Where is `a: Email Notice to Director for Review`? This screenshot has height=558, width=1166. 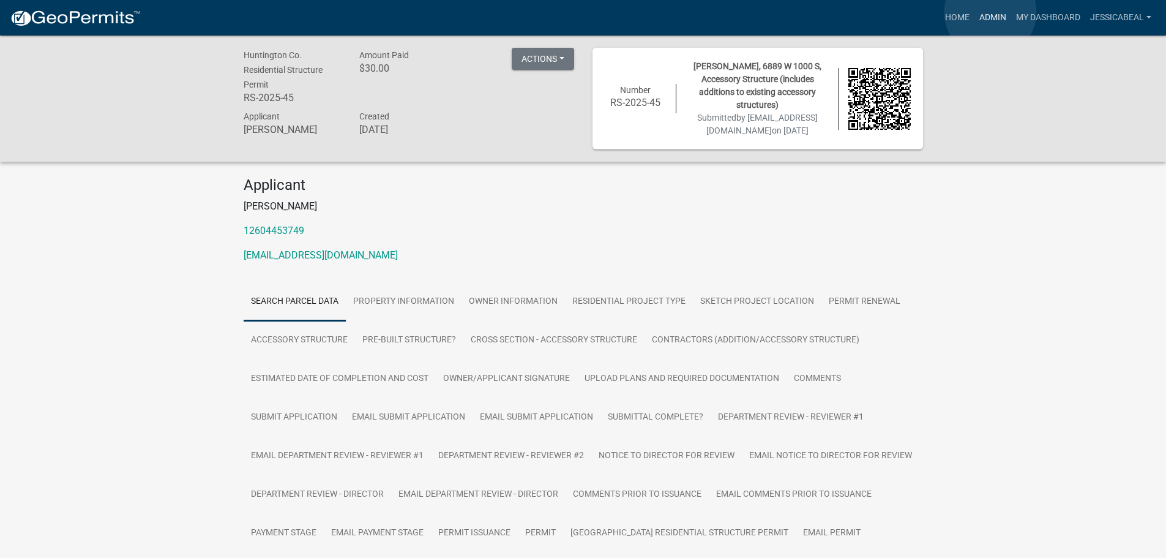
a: Email Notice to Director for Review is located at coordinates (831, 456).